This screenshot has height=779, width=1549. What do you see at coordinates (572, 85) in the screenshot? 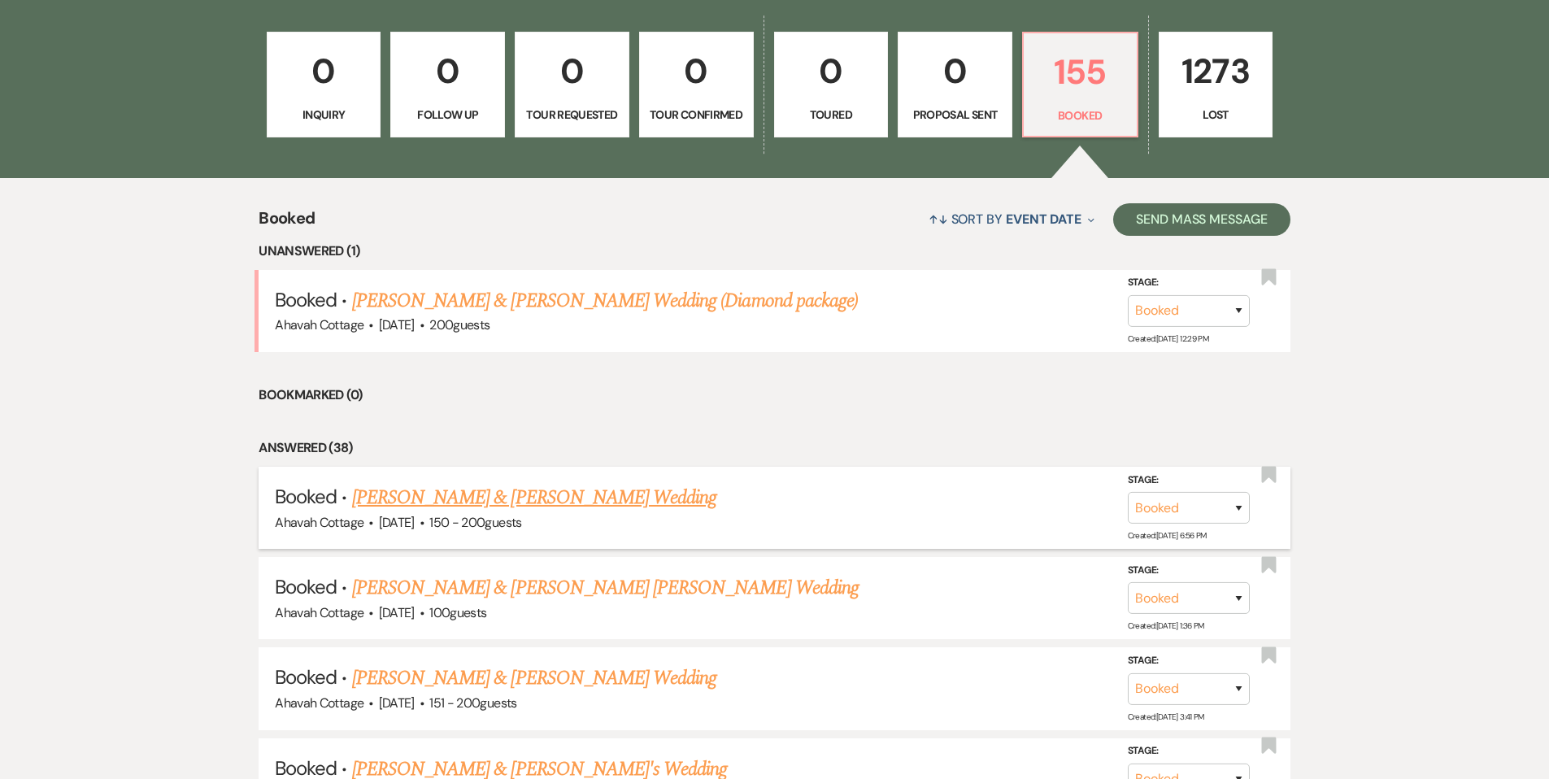
I see `a: 0Tour Requested` at bounding box center [572, 85].